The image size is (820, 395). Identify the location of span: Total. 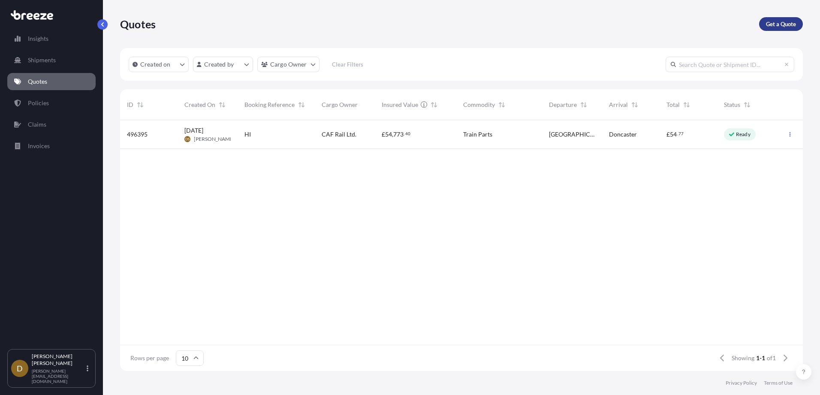
(673, 105).